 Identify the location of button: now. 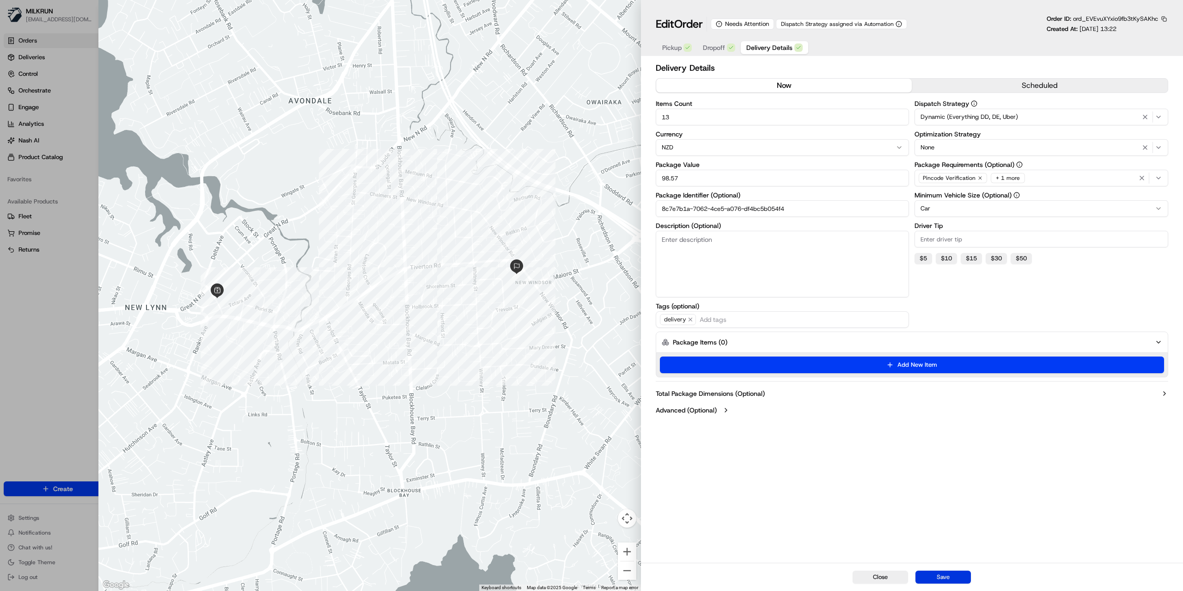
(784, 86).